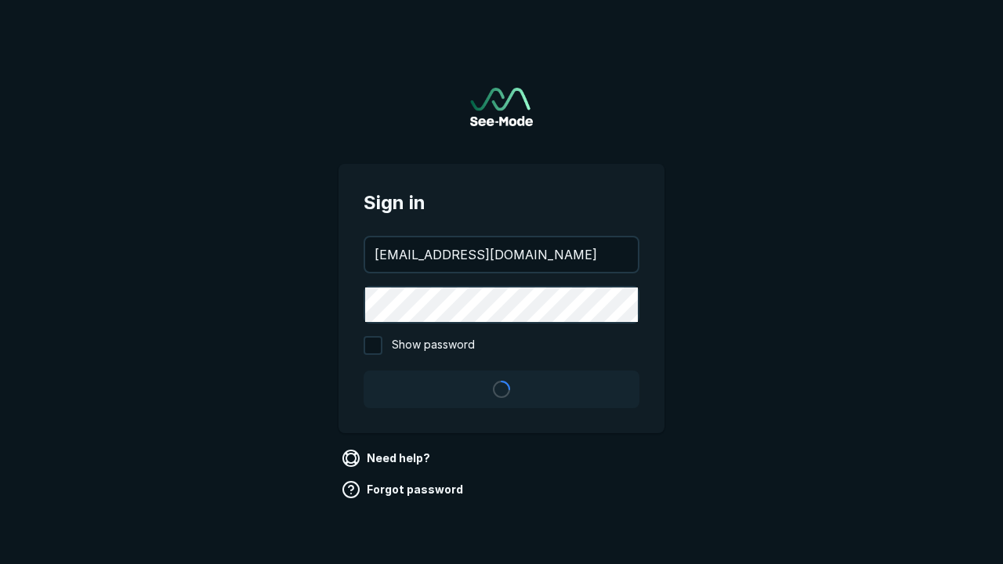 The height and width of the screenshot is (564, 1003). I want to click on a: Go to sign in, so click(502, 107).